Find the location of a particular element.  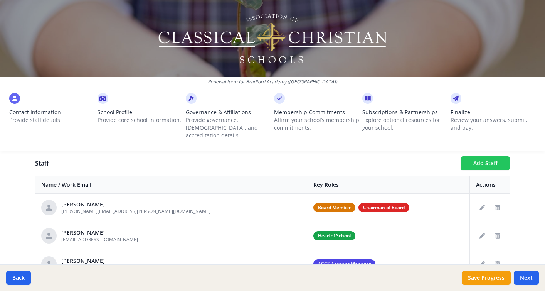

span: Membership Commitments is located at coordinates (317, 112).